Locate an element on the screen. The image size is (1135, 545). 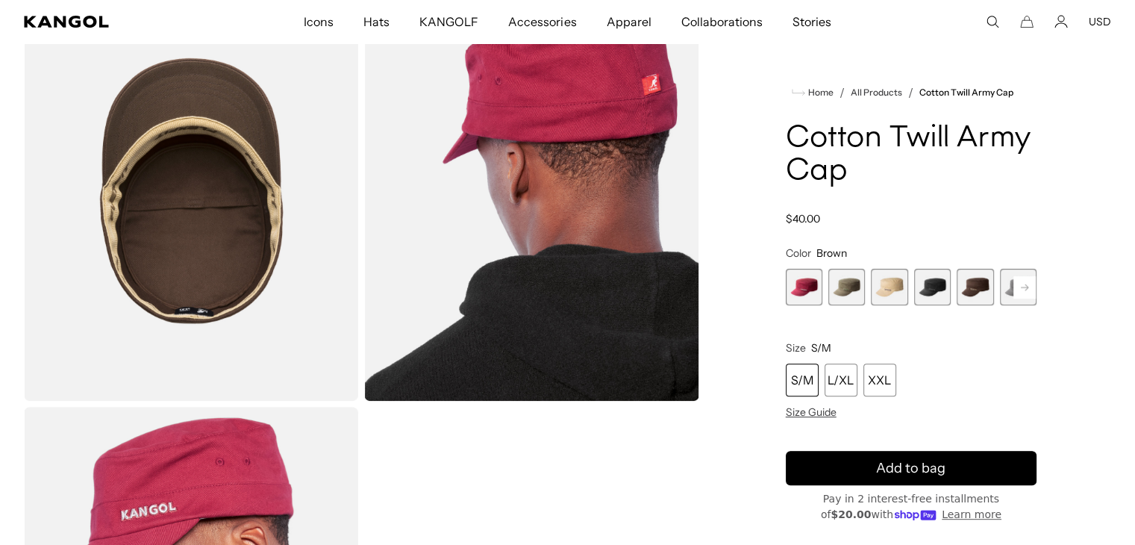
span: Size Guide is located at coordinates (811, 412).